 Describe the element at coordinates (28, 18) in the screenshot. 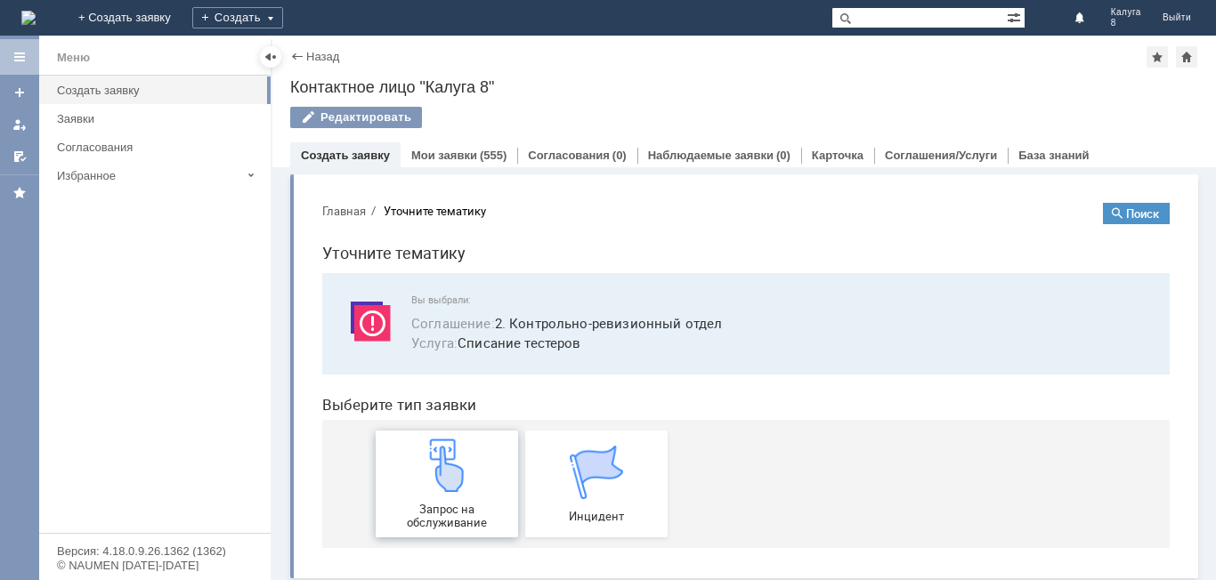

I see `img: logo` at that location.